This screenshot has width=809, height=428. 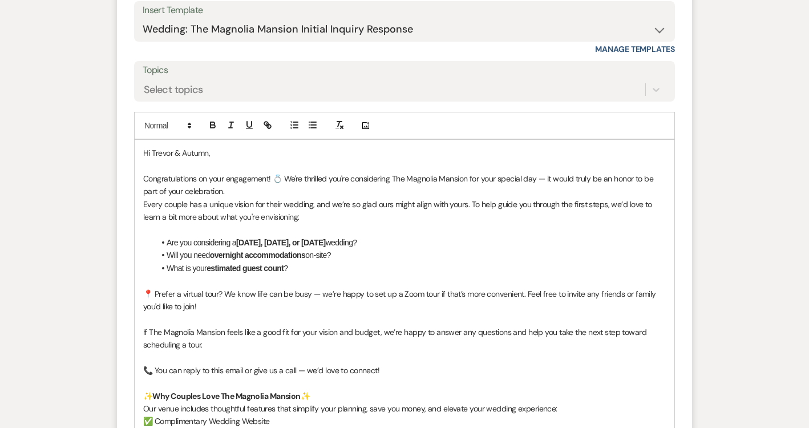 What do you see at coordinates (405, 338) in the screenshot?
I see `p: If The Magnolia Mansion feels like a good fit for your vision and budget, we’re happy to answer a...` at bounding box center [405, 338].